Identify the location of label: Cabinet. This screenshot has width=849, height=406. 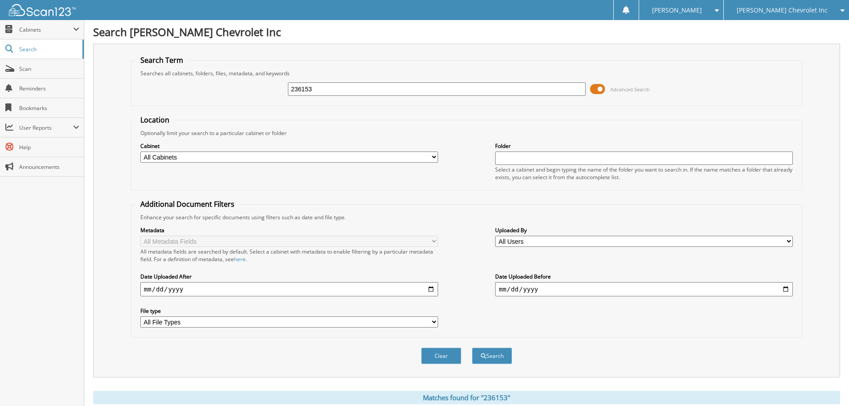
(289, 146).